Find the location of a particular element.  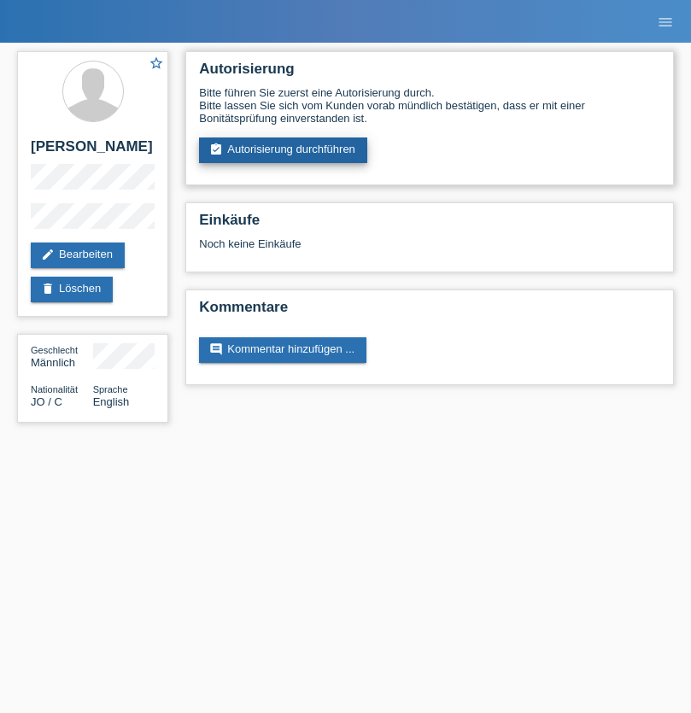

i: delete is located at coordinates (48, 289).